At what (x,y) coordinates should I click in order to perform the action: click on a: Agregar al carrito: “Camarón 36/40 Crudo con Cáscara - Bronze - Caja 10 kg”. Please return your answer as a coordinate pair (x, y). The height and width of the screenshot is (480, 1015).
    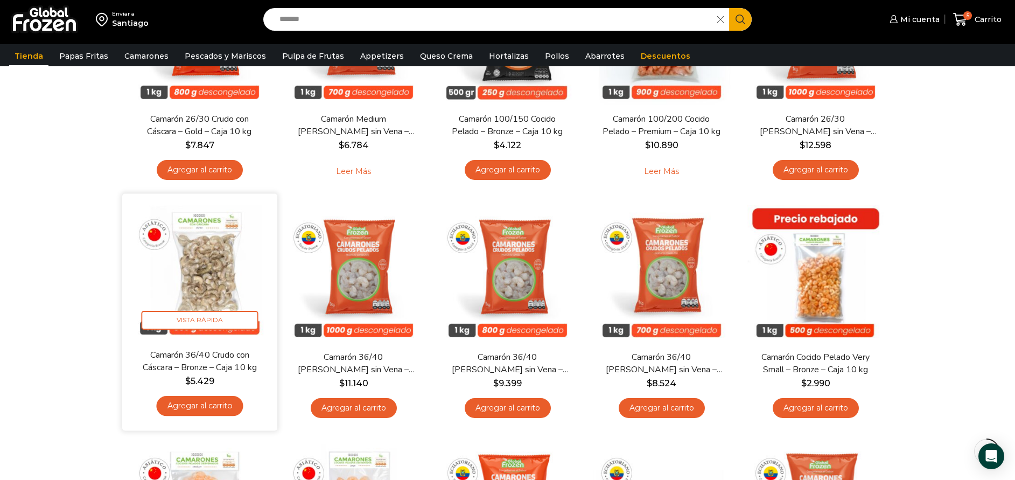
    Looking at the image, I should click on (199, 406).